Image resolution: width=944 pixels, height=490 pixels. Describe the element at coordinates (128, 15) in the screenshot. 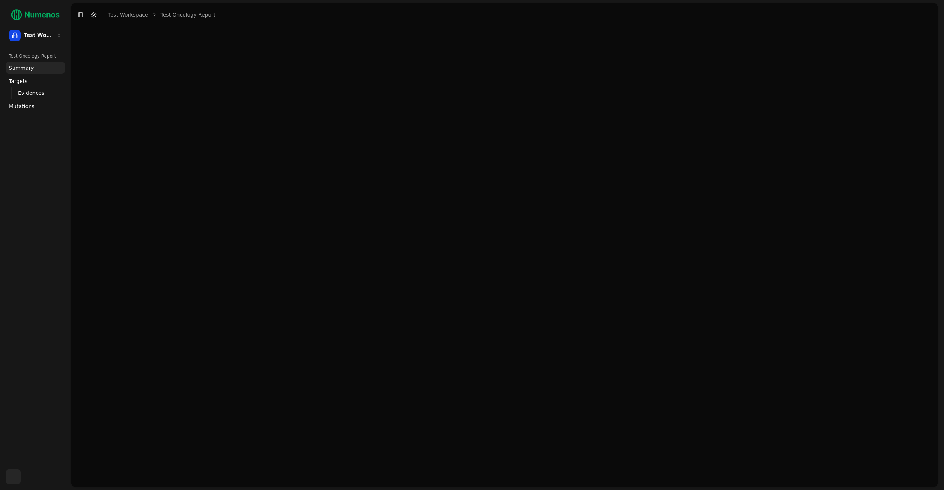

I see `a: Test Workspace` at that location.